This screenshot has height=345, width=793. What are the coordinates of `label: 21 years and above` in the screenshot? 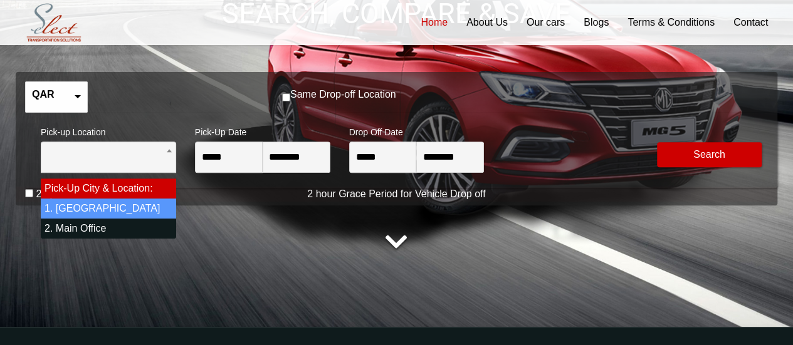 It's located at (80, 194).